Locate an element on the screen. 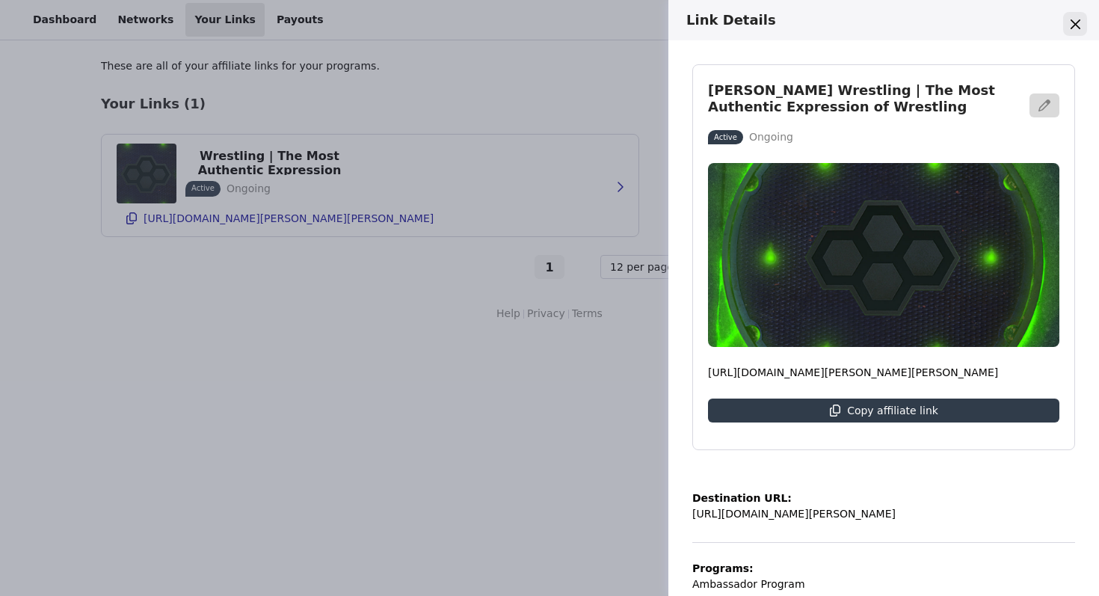  button: Copy affiliate link is located at coordinates (884, 410).